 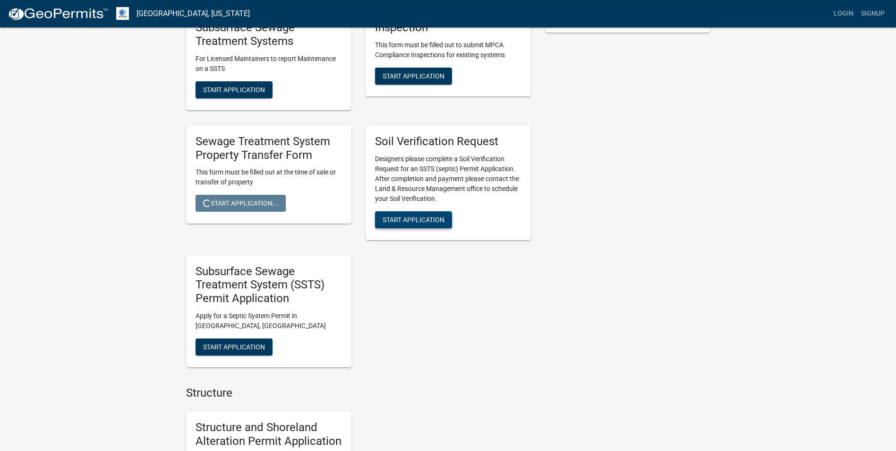 What do you see at coordinates (269, 434) in the screenshot?
I see `h5: Structure and Shoreland Alteration Permit Application` at bounding box center [269, 434].